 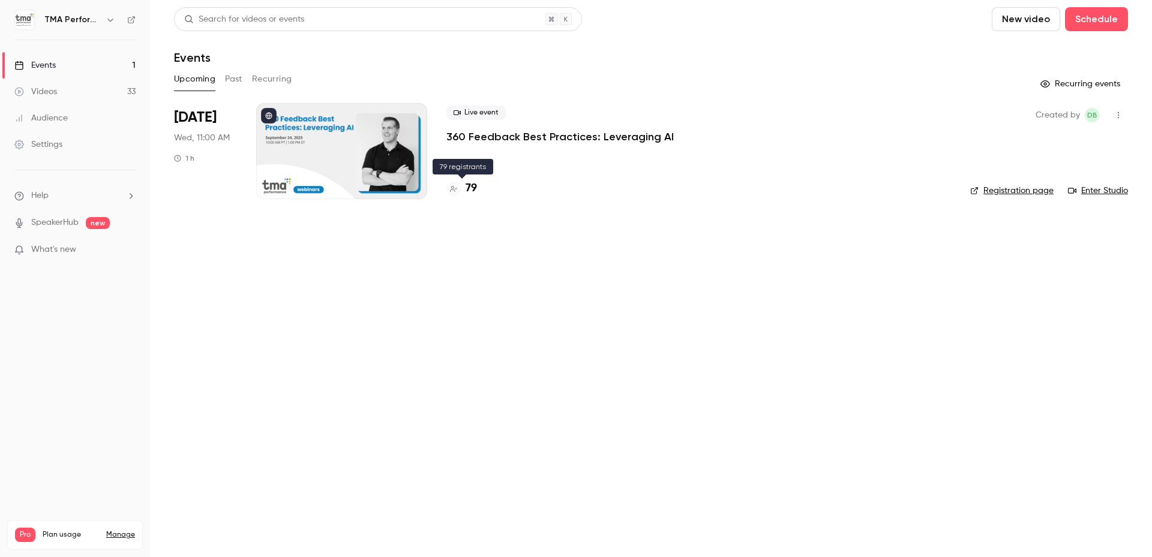 I want to click on h4: 79, so click(x=471, y=188).